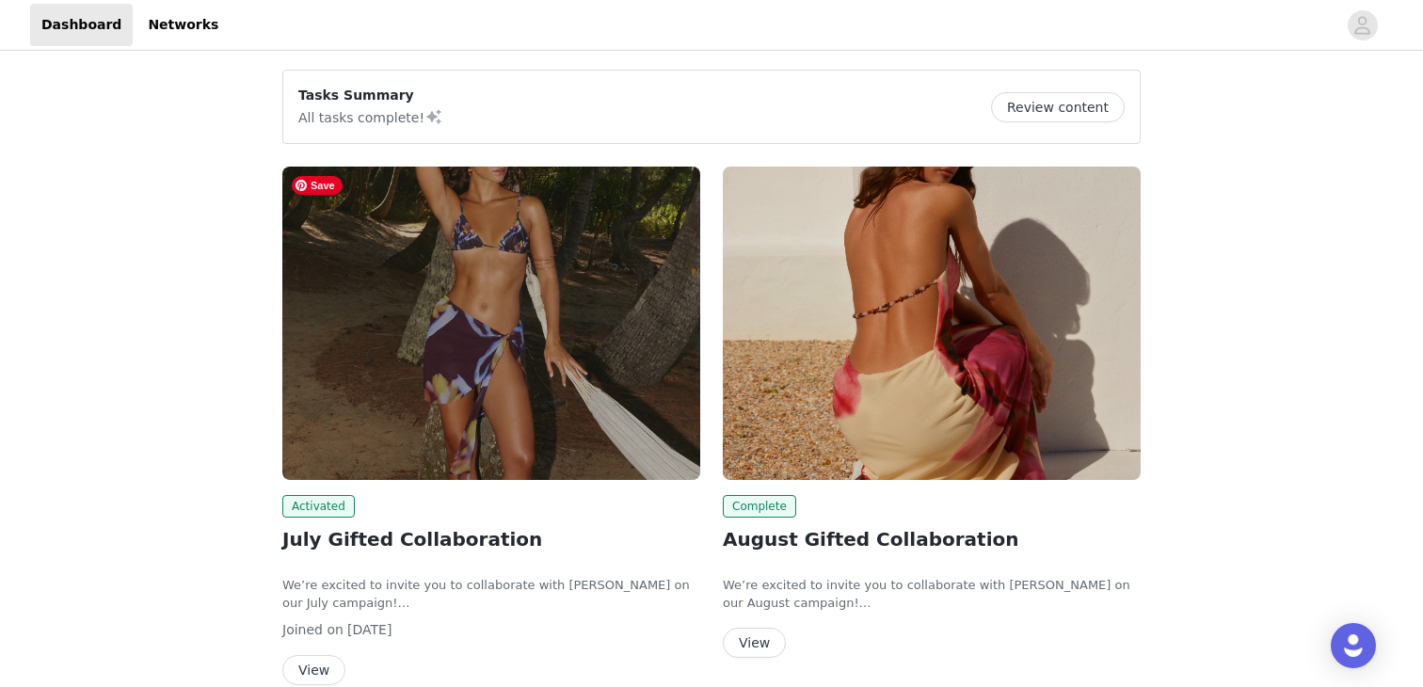 The image size is (1423, 687). Describe the element at coordinates (318, 506) in the screenshot. I see `span: Activated` at that location.